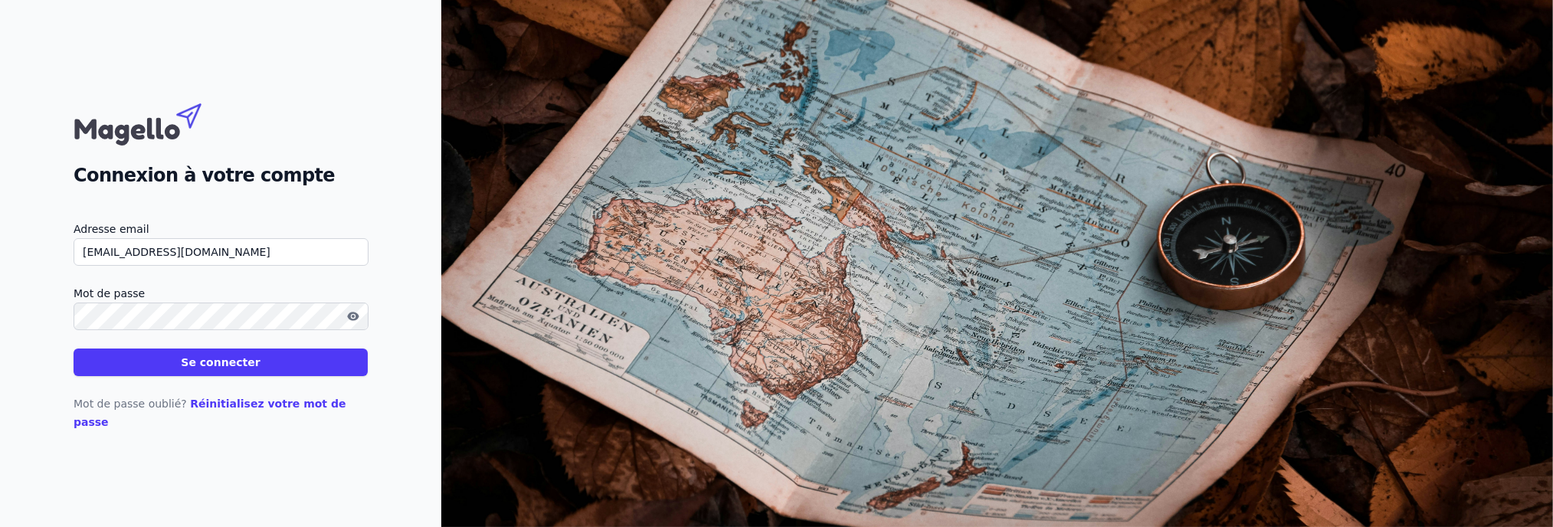  What do you see at coordinates (154, 123) in the screenshot?
I see `img: Magello` at bounding box center [154, 123].